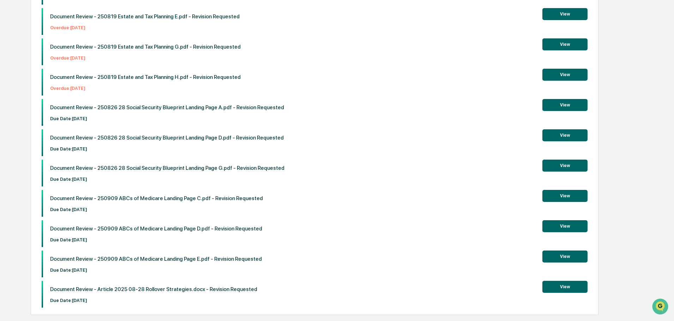 This screenshot has width=674, height=321. I want to click on p: Document Review - 250909 ABCs of Medicare Landing Page E.pdf - Revision Requested, so click(156, 259).